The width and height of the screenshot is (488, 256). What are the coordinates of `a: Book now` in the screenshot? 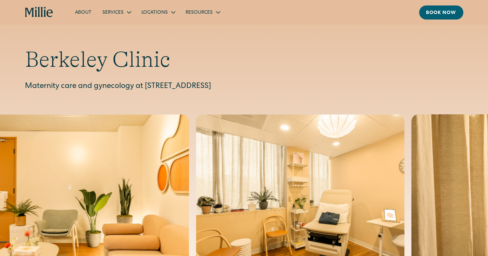 It's located at (441, 12).